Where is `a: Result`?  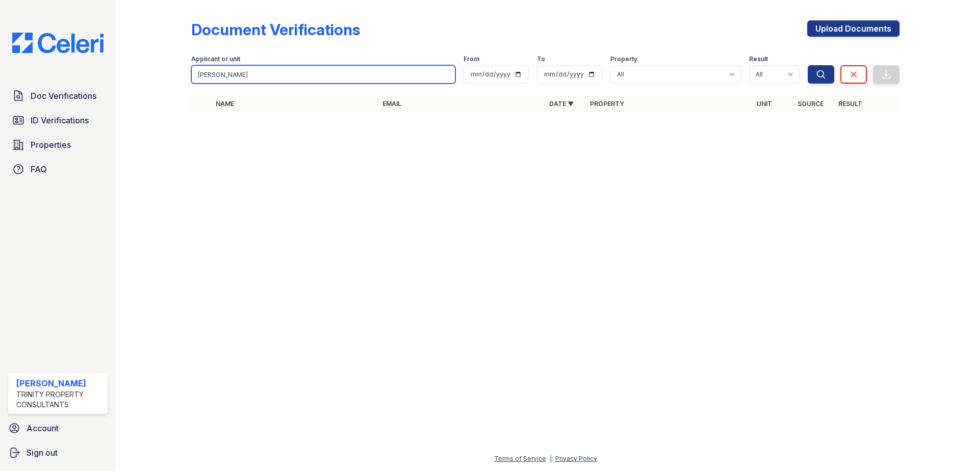 a: Result is located at coordinates (850, 103).